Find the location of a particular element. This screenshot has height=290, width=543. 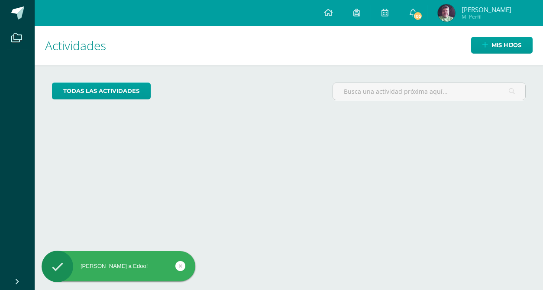

span: Mis hijos is located at coordinates (506, 45).